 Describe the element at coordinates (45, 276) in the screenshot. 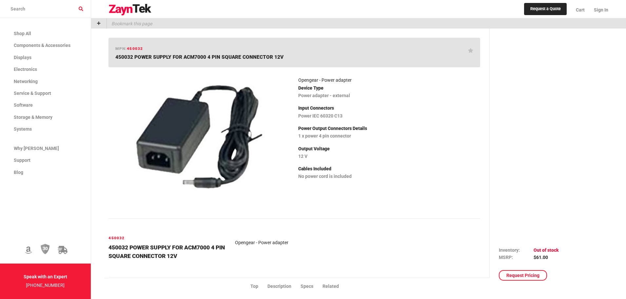

I see `strong: Speak with an Expert` at that location.